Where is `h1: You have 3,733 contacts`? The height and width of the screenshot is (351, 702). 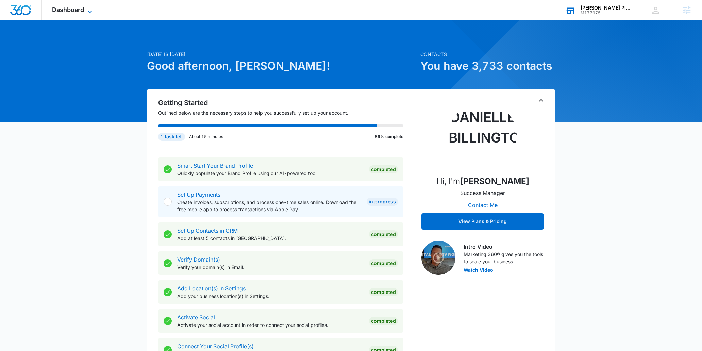 h1: You have 3,733 contacts is located at coordinates (488, 66).